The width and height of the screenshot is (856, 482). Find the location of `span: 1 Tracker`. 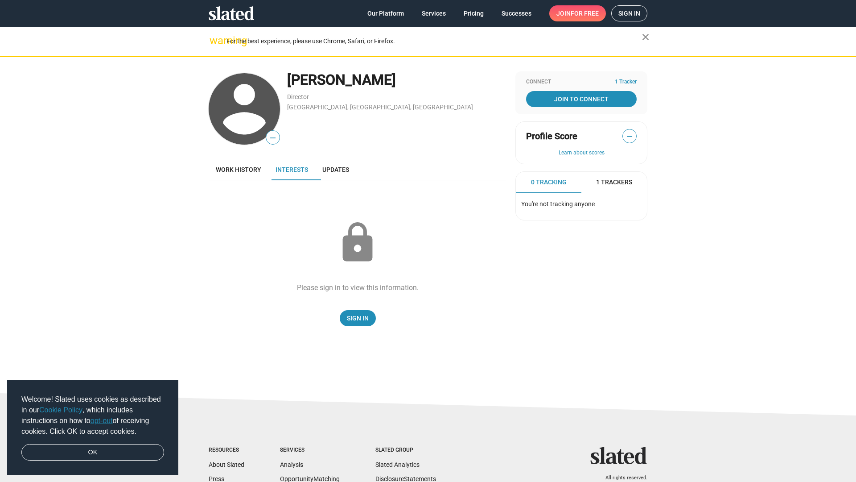

span: 1 Tracker is located at coordinates (626, 82).